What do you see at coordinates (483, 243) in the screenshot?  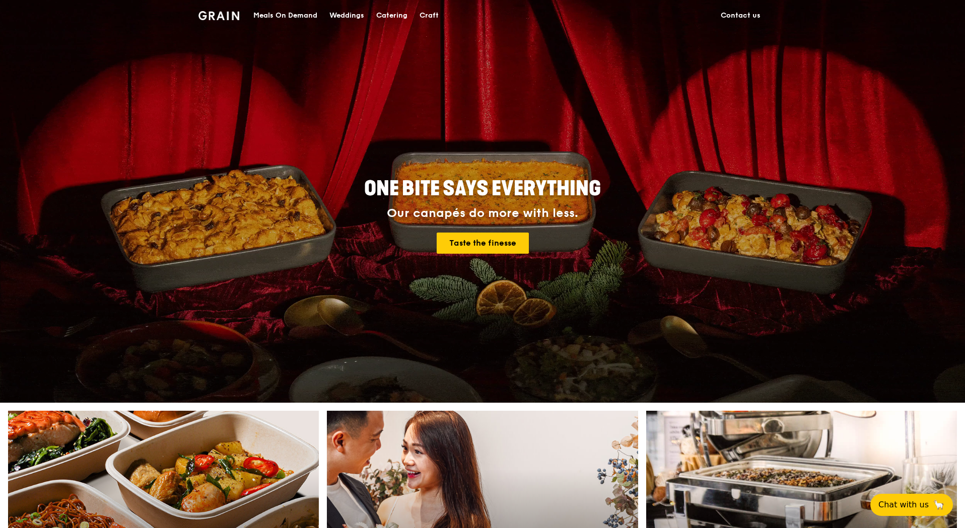 I see `a: Taste the finesse` at bounding box center [483, 243].